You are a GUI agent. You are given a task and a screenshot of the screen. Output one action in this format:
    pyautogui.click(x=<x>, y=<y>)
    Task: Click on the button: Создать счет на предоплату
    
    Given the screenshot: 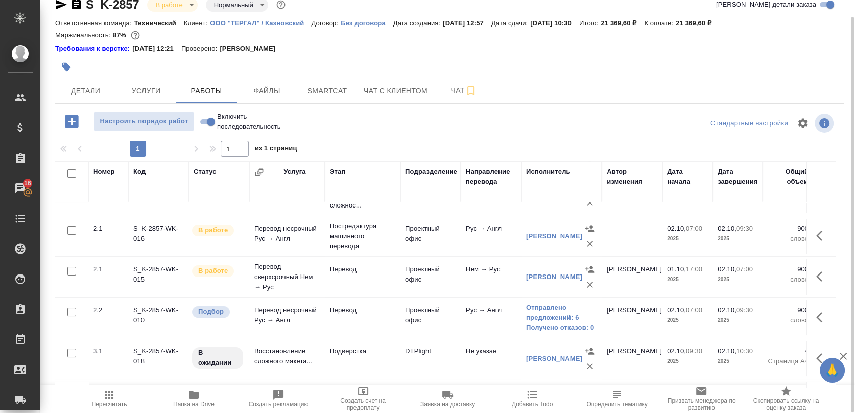 What is the action you would take?
    pyautogui.click(x=363, y=399)
    